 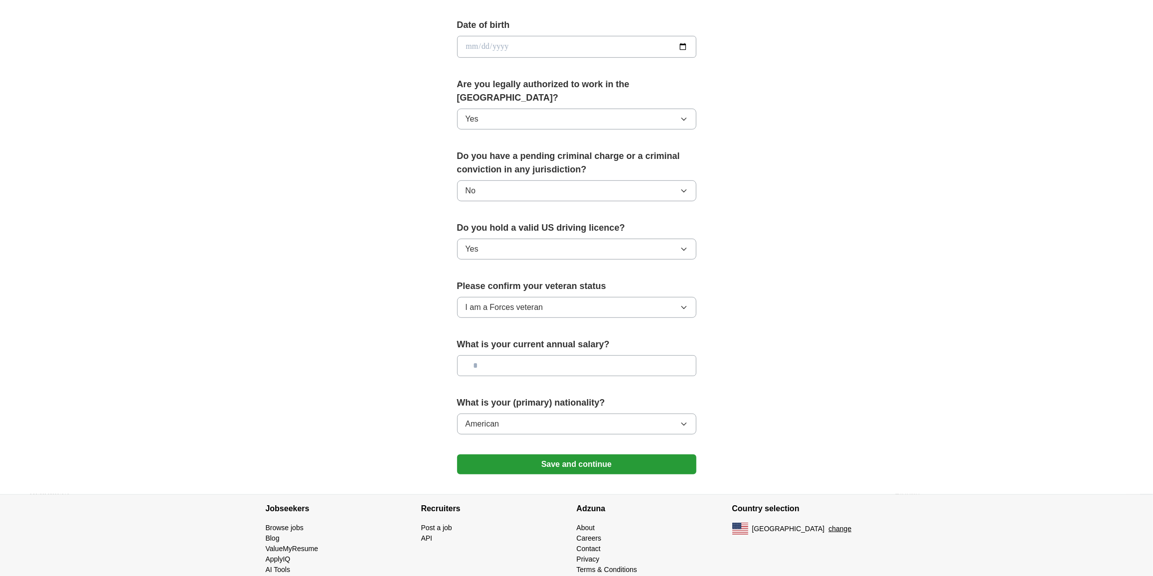 What do you see at coordinates (505, 308) in the screenshot?
I see `span: I am a Forces veteran` at bounding box center [505, 308].